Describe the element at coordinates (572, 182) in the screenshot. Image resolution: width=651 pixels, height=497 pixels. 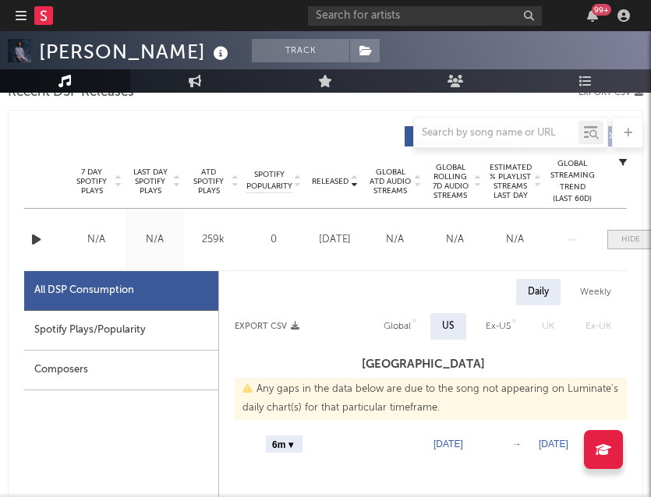
I see `div: Global Streaming Trend (Last 60D)` at that location.